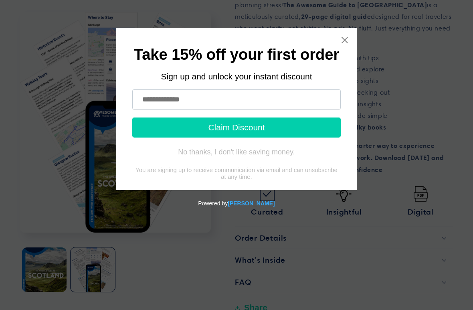 The image size is (473, 310). I want to click on div: Powered by, so click(237, 203).